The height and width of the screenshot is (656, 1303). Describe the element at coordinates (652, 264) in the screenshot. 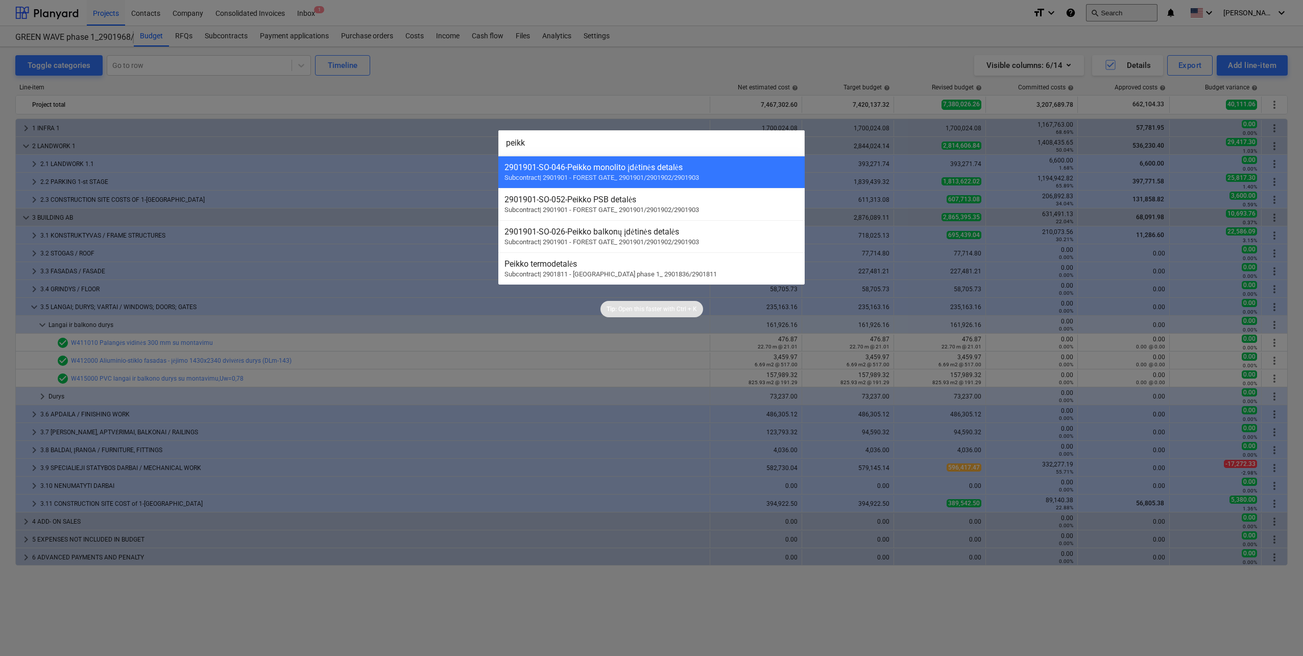

I see `div: Peikko termodetalės` at that location.